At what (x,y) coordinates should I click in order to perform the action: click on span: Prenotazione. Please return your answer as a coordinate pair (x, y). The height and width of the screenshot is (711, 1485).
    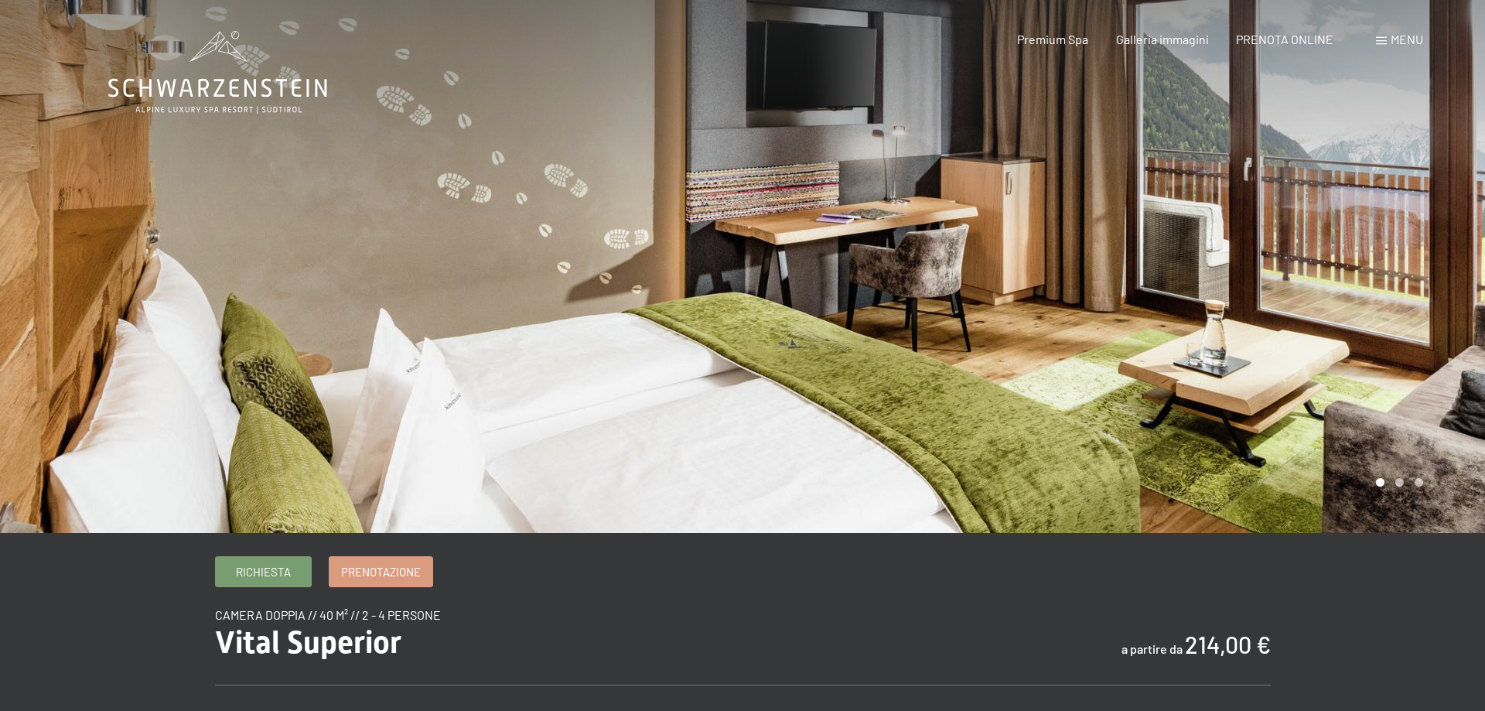
    Looking at the image, I should click on (381, 572).